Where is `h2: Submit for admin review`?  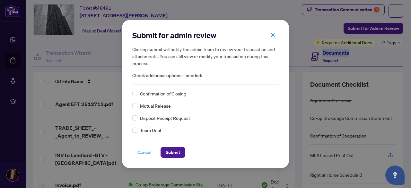
h2: Submit for admin review is located at coordinates (205, 35).